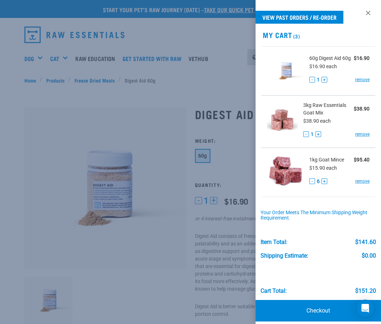  Describe the element at coordinates (365, 308) in the screenshot. I see `div: Open Intercom Messenger` at that location.